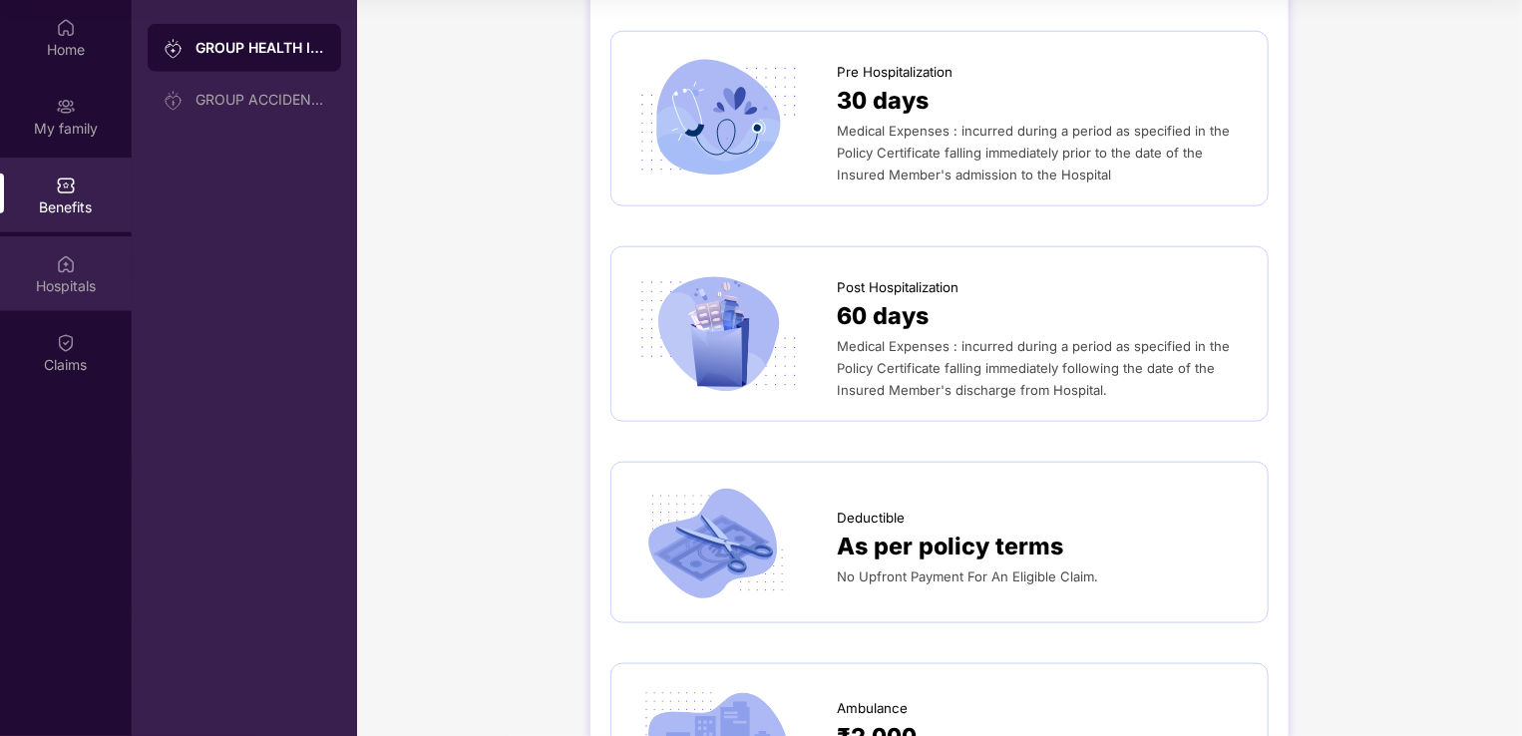 This screenshot has width=1522, height=736. What do you see at coordinates (260, 48) in the screenshot?
I see `div: GROUP HEALTH INSURANCE` at bounding box center [260, 48].